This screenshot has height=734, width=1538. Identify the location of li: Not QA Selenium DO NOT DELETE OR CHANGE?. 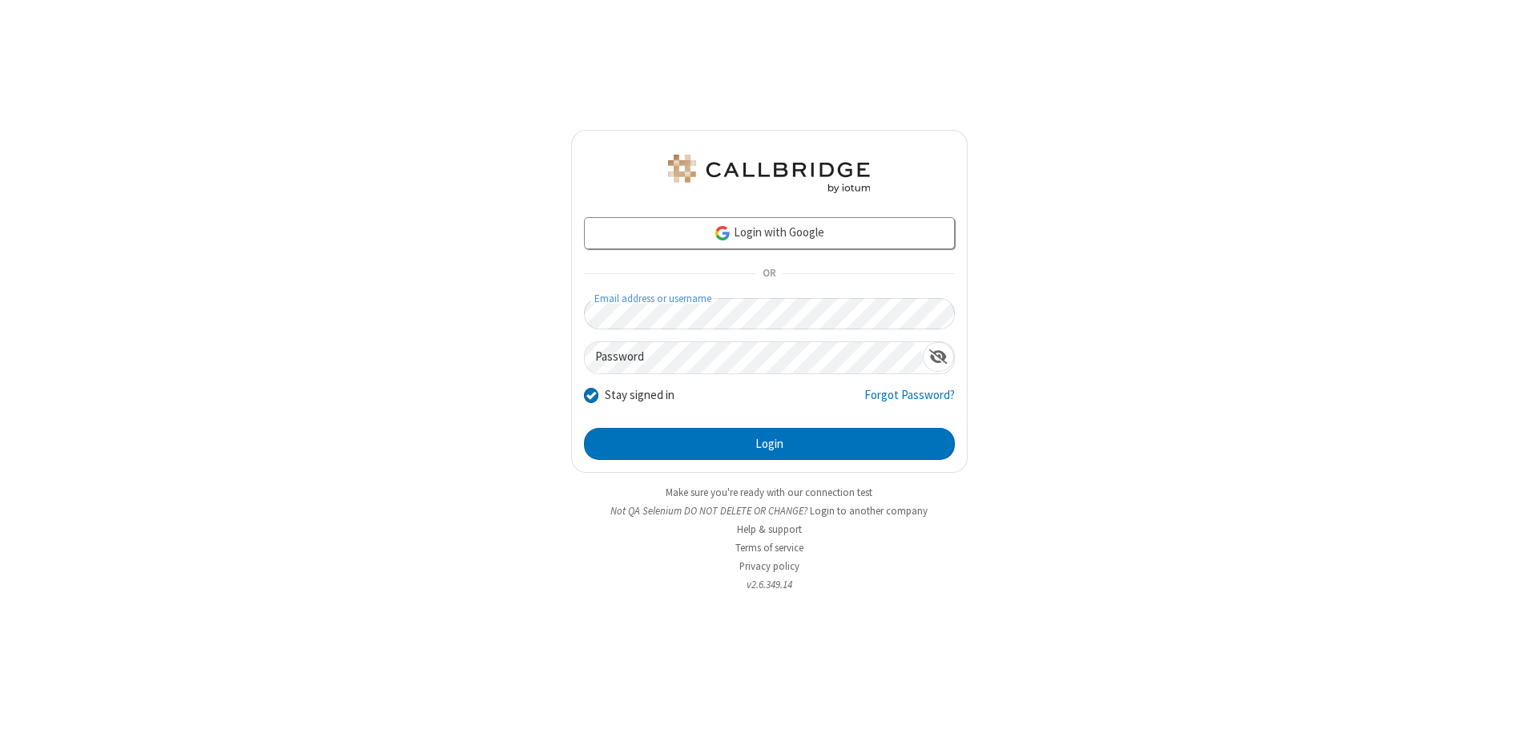
(769, 510).